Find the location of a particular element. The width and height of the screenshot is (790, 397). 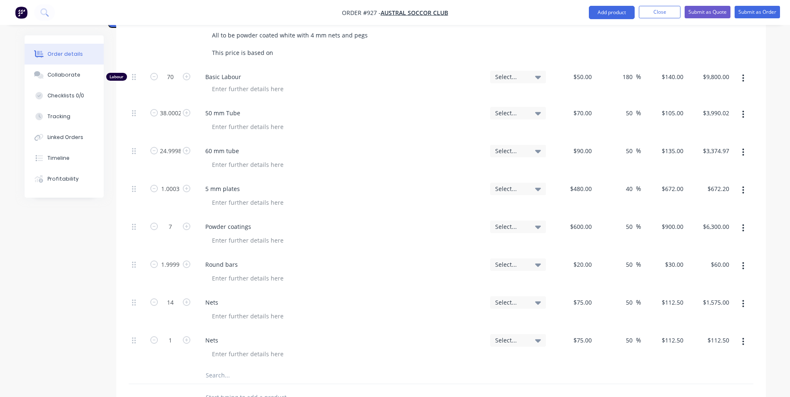

span: Order #927 - is located at coordinates (361, 12).